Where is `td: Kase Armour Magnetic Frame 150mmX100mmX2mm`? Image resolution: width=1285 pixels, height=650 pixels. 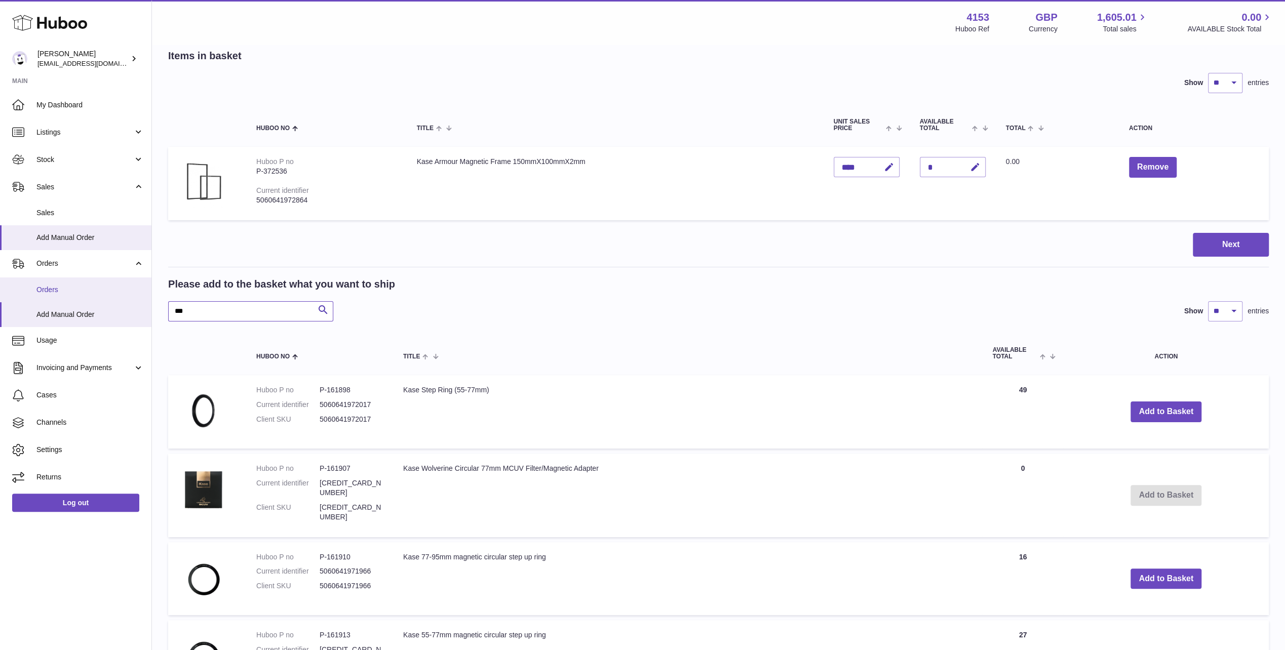
td: Kase Armour Magnetic Frame 150mmX100mmX2mm is located at coordinates (615, 183).